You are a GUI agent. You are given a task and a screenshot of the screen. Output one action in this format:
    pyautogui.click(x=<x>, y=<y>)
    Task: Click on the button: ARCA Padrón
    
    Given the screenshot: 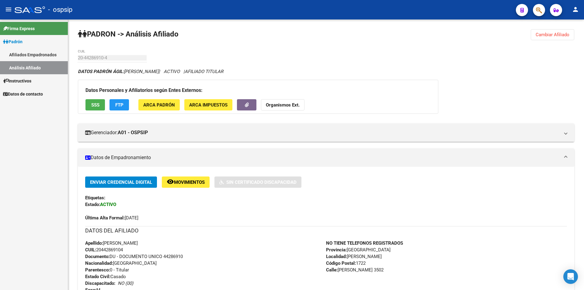 What is the action you would take?
    pyautogui.click(x=159, y=105)
    